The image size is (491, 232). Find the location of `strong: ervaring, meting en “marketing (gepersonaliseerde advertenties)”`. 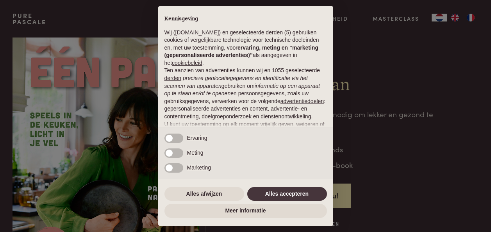

strong: ervaring, meting en “marketing (gepersonaliseerde advertenties)” is located at coordinates (241, 52).